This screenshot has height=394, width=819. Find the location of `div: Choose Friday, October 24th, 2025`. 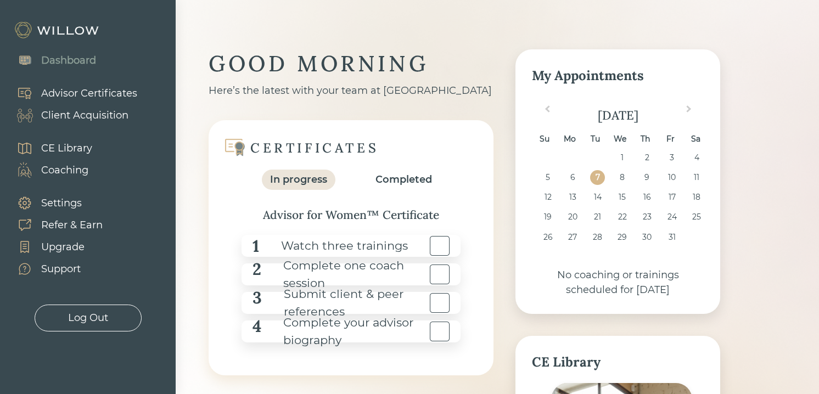

div: Choose Friday, October 24th, 2025 is located at coordinates (672, 217).